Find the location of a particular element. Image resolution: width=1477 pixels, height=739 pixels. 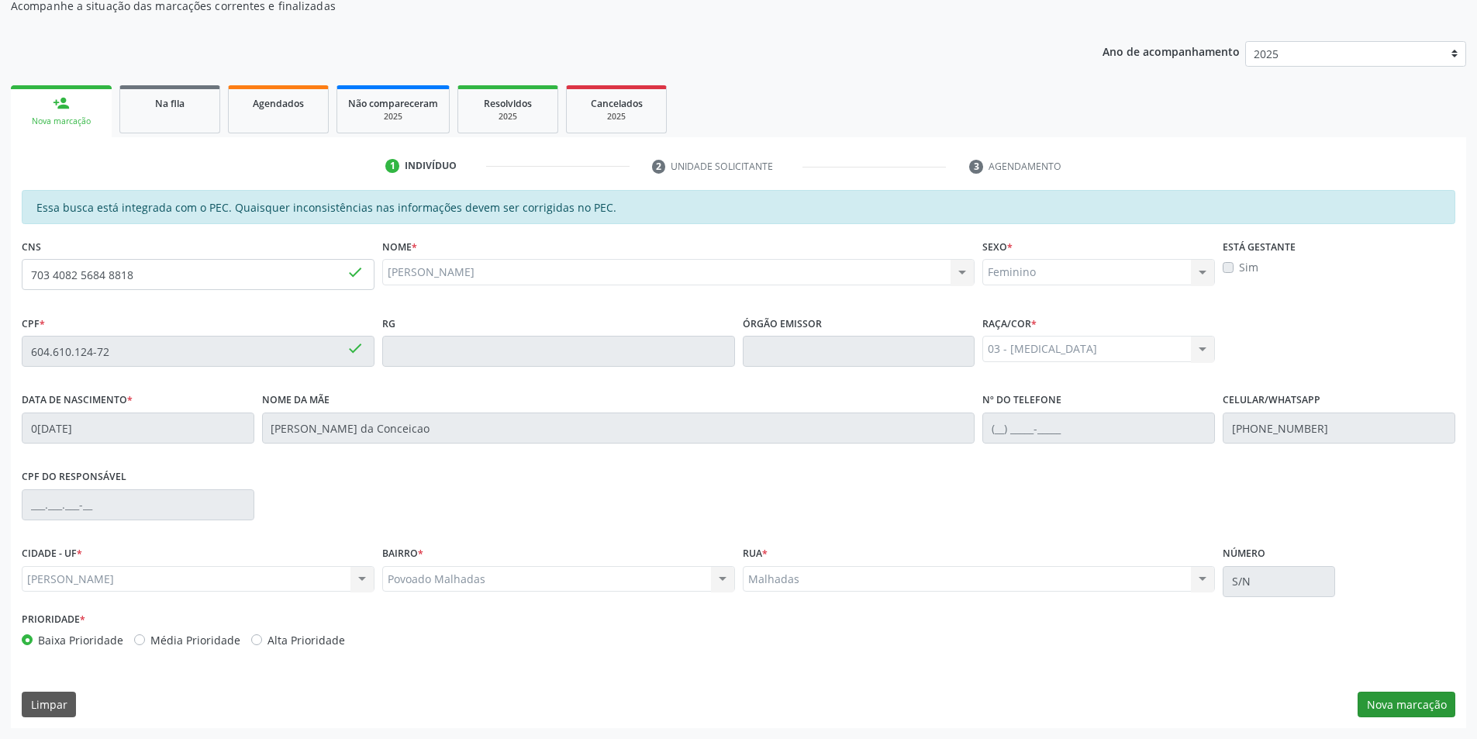

label: Raça/cor is located at coordinates (1009, 323).